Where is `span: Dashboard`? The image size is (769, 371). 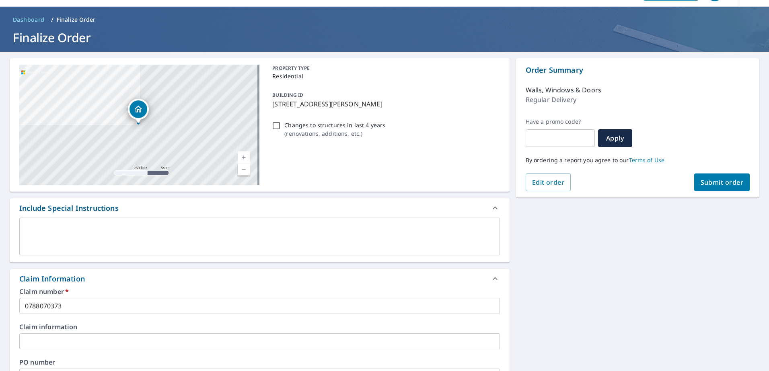 span: Dashboard is located at coordinates (29, 20).